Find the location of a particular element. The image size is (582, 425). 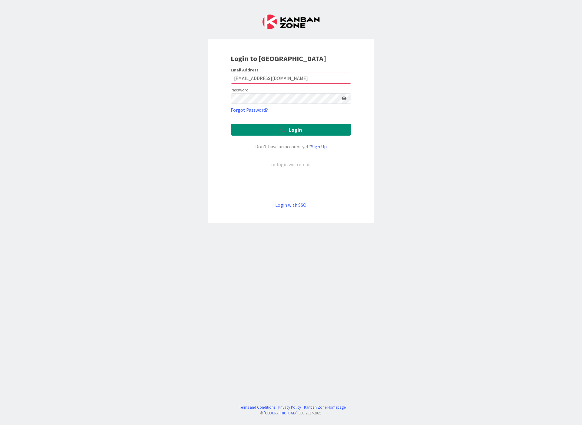

a: Login with SSO is located at coordinates (291, 205).